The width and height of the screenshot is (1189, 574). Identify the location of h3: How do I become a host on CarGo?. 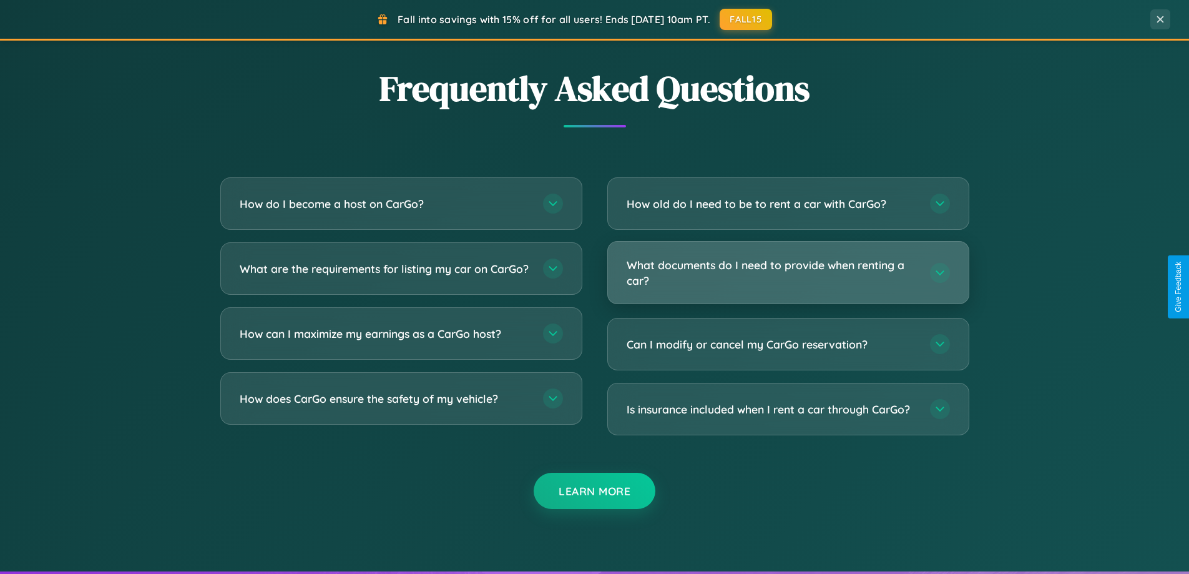
(385, 203).